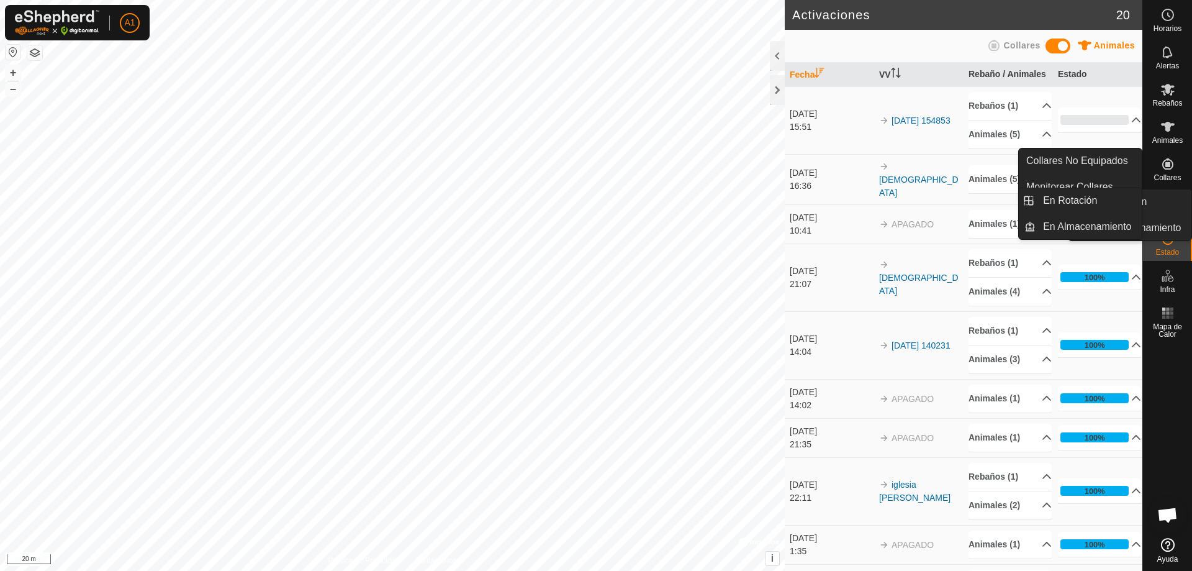 The width and height of the screenshot is (1192, 571). I want to click on h2: Activaciones, so click(955, 15).